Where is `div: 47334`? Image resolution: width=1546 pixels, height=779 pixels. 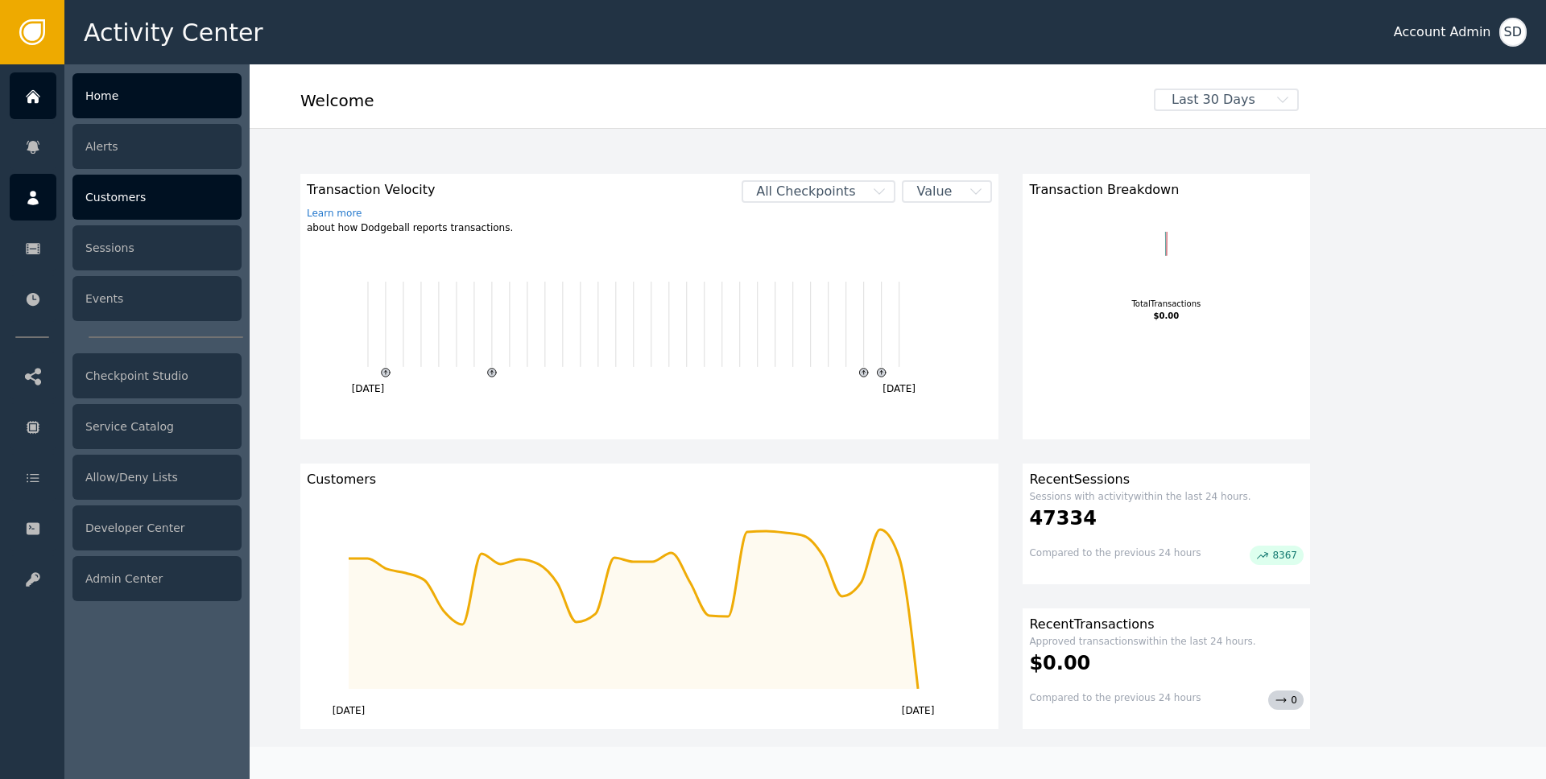
div: 47334 is located at coordinates (1166, 519).